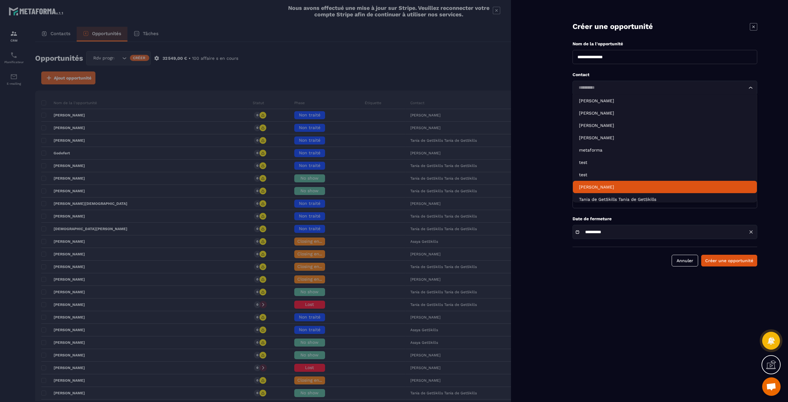 This screenshot has height=402, width=788. Describe the element at coordinates (665, 150) in the screenshot. I see `p: metaforma` at that location.